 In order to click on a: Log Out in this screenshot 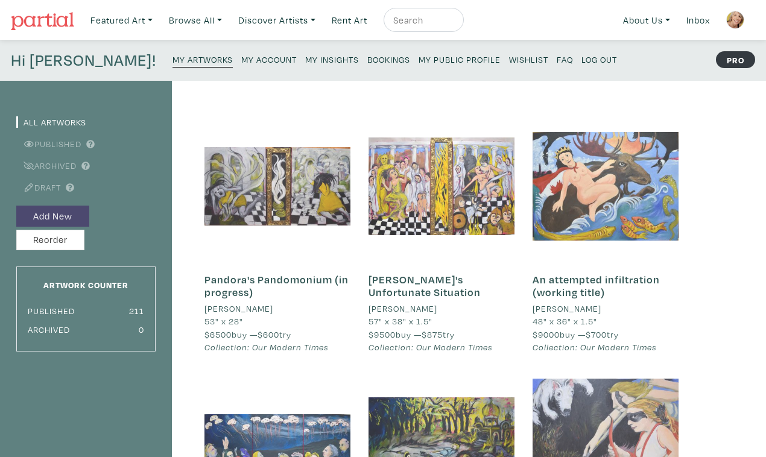, I will do `click(599, 58)`.